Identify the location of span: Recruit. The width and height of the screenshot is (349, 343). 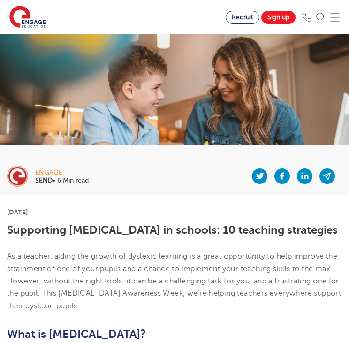
(243, 17).